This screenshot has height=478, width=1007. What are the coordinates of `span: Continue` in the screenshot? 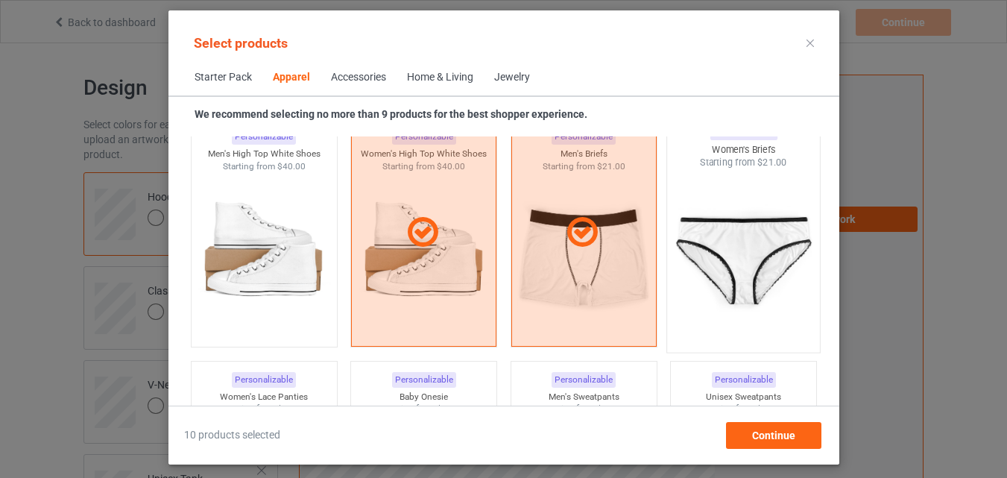 It's located at (773, 435).